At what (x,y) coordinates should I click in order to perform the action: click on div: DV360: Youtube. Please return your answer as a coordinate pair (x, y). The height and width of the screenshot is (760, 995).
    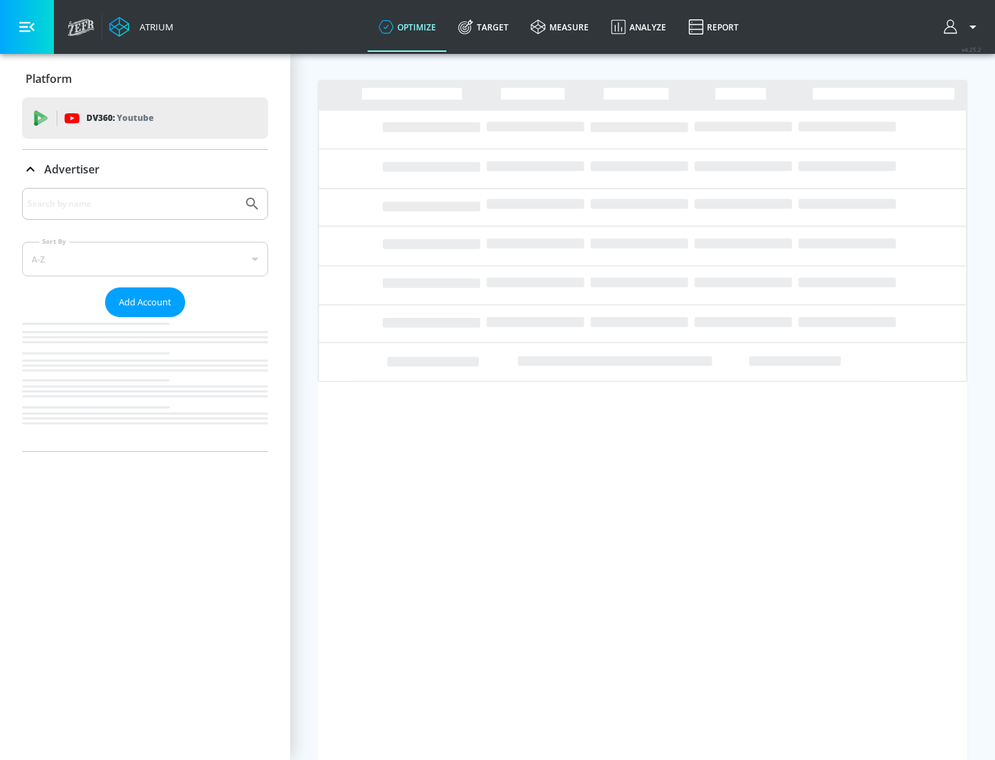
    Looking at the image, I should click on (145, 118).